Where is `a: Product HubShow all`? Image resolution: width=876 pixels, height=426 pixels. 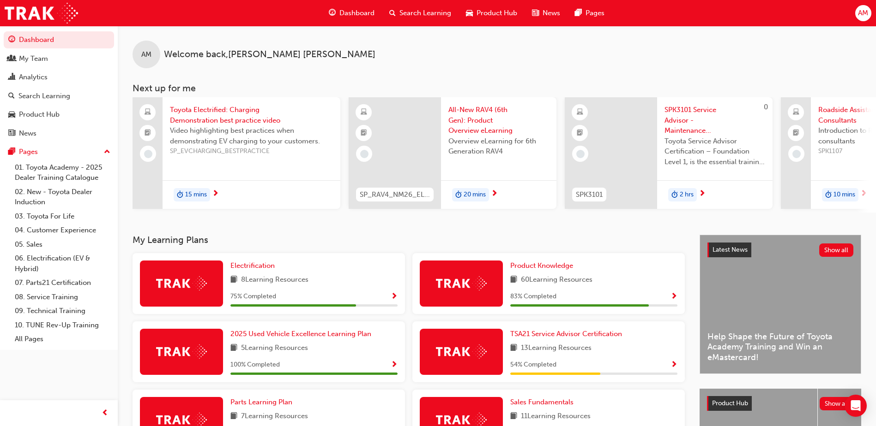
a: Product HubShow all is located at coordinates (780, 404).